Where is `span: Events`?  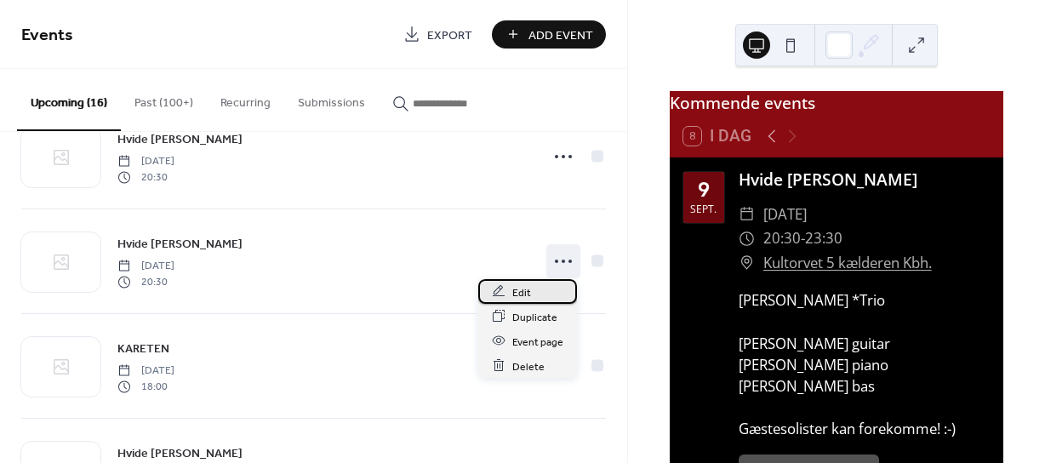 span: Events is located at coordinates (47, 35).